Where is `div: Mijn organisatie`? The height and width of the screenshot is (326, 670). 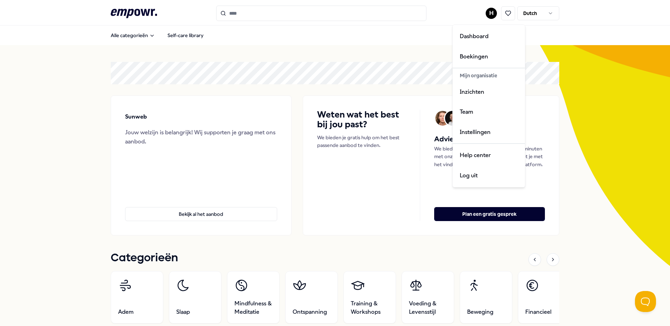
div: Mijn organisatie is located at coordinates (488, 76).